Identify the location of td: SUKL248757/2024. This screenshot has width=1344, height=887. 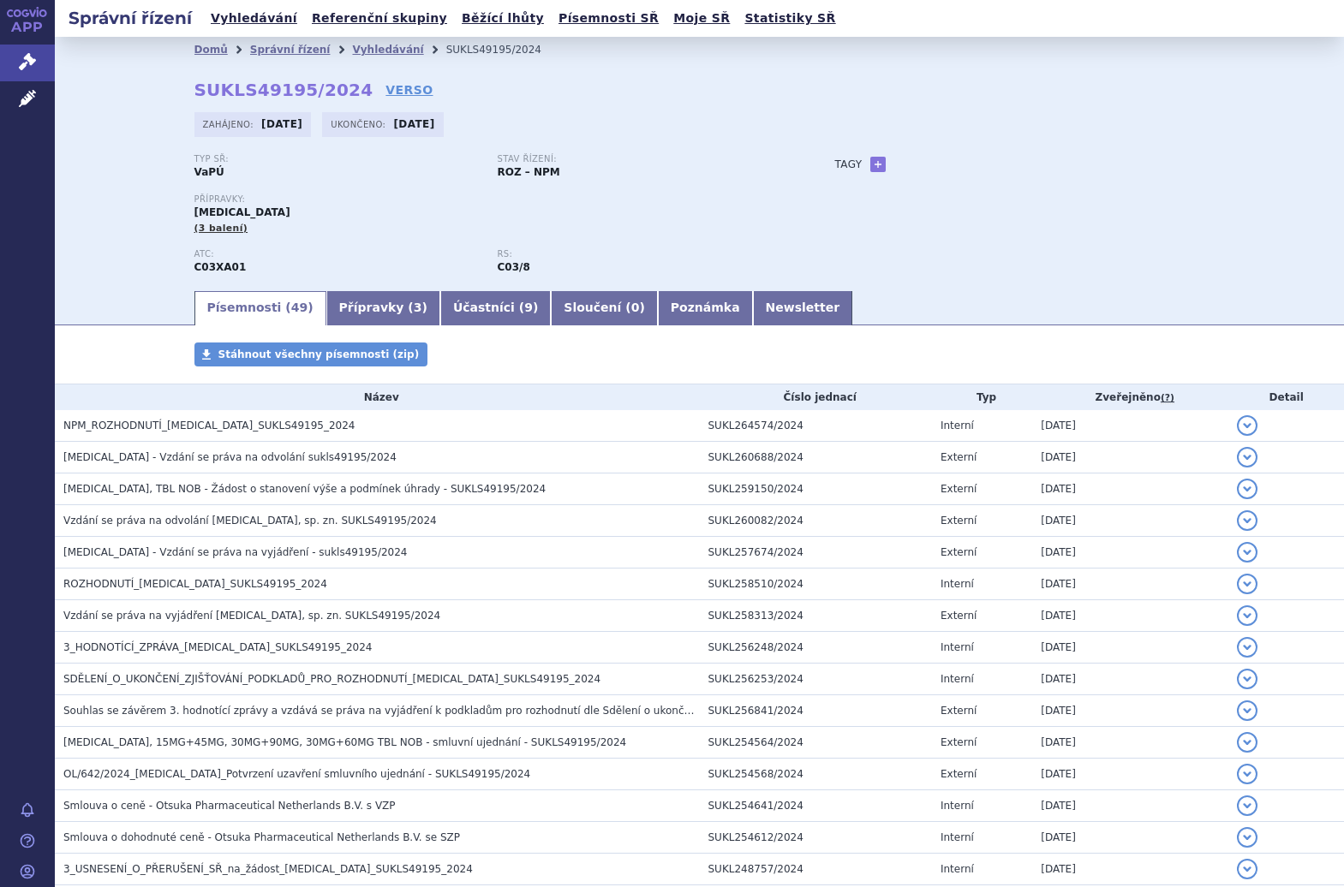
(815, 869).